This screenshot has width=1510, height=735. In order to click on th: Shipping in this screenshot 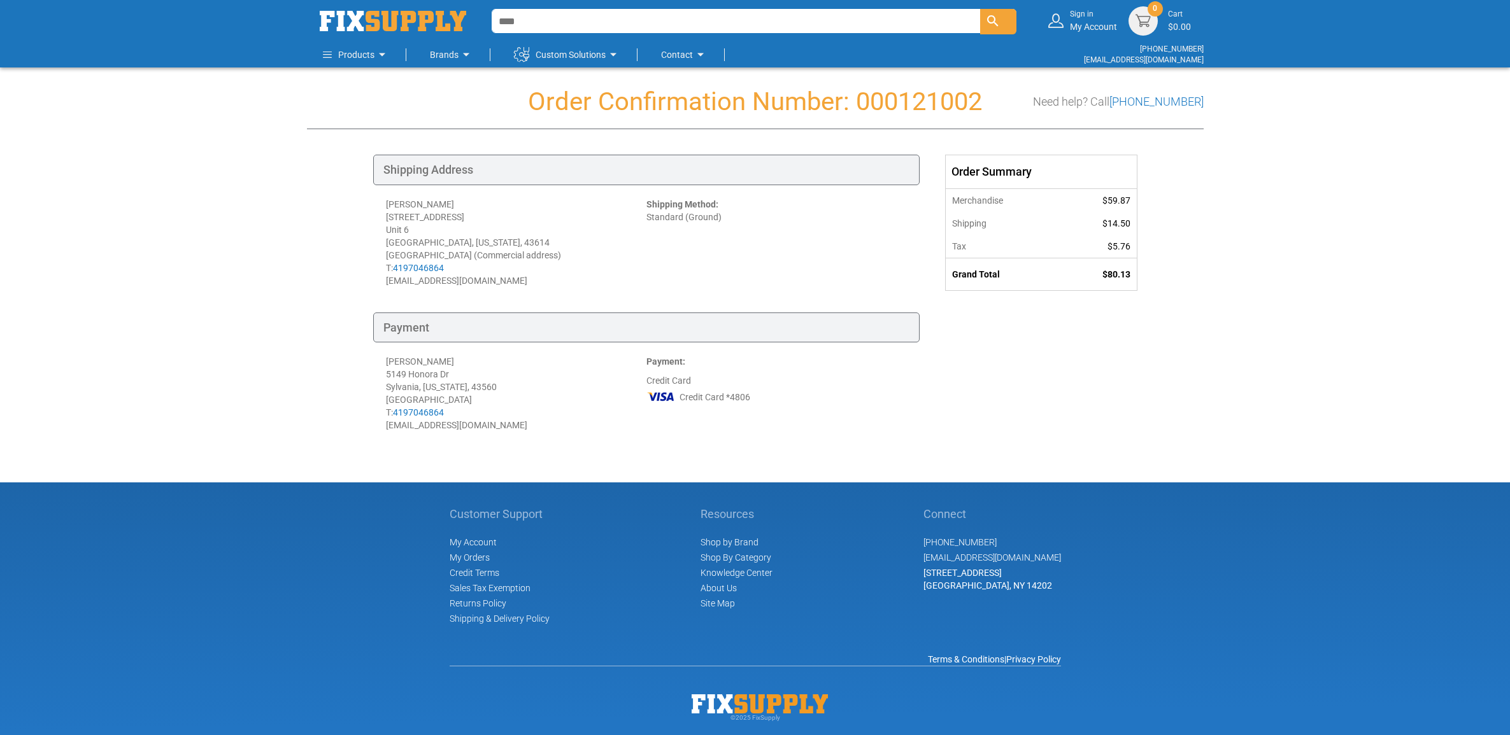, I will do `click(1003, 223)`.